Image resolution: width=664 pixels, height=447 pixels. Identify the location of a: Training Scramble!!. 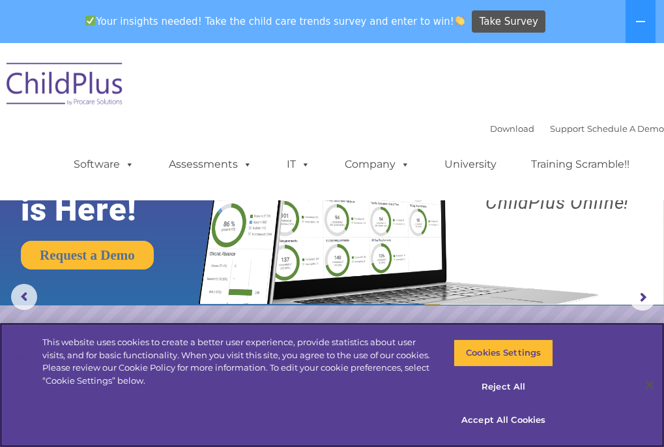
(580, 164).